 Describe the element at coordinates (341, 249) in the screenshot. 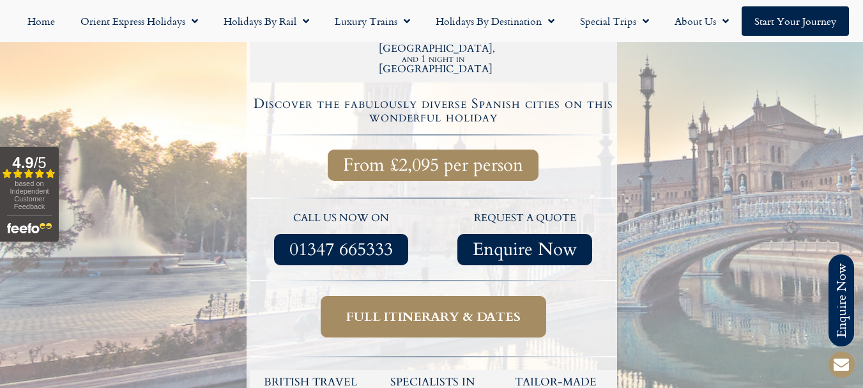

I see `a: 01347 665333` at that location.